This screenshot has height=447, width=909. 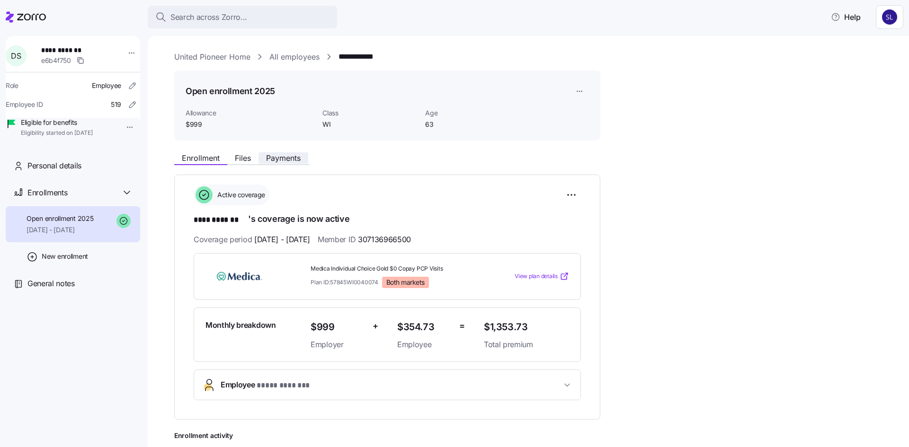 I want to click on span: Total premium, so click(x=526, y=345).